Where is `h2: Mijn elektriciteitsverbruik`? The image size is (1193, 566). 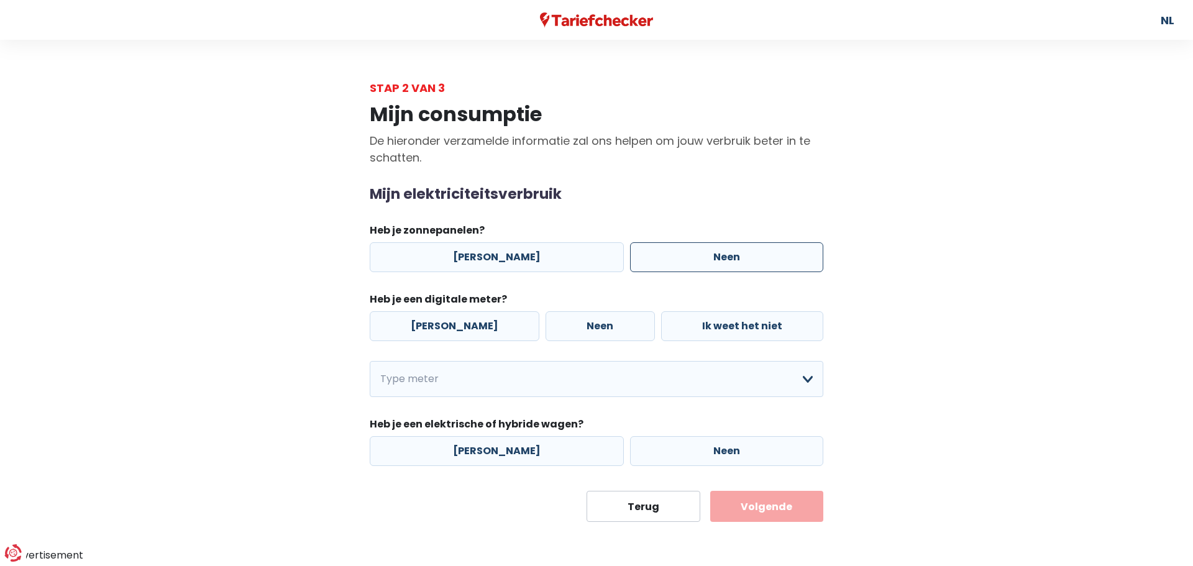 h2: Mijn elektriciteitsverbruik is located at coordinates (596, 194).